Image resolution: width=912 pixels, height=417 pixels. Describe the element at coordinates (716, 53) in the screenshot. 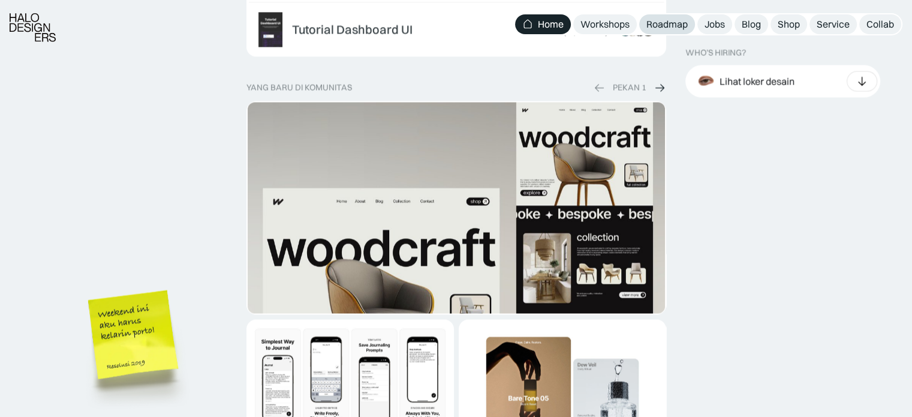

I see `div: WHO’S HIRING?` at that location.